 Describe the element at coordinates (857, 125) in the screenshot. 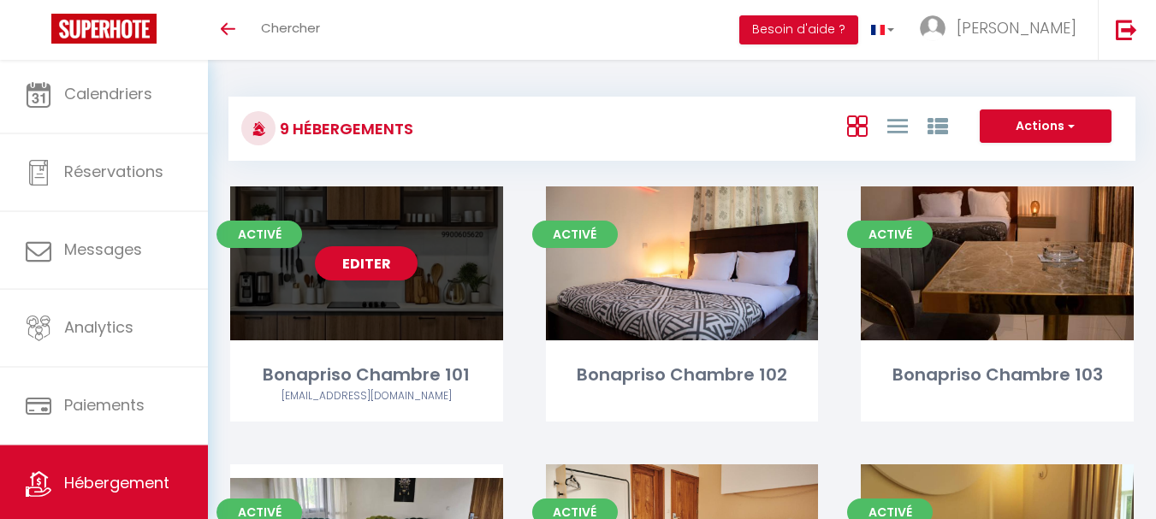

I see `a: Vue en Box` at that location.